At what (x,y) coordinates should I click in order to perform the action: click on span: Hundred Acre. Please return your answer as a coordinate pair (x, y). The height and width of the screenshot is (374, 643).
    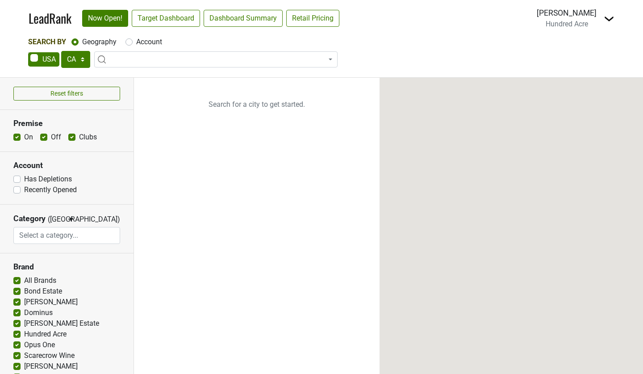
    Looking at the image, I should click on (567, 24).